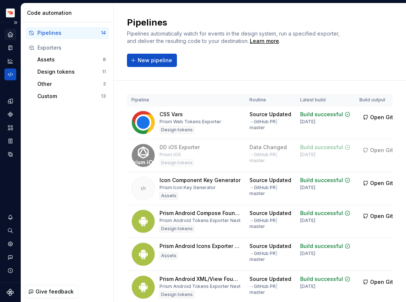 This screenshot has height=302, width=406. Describe the element at coordinates (200, 213) in the screenshot. I see `div: Prism Android Compose Foundations` at that location.